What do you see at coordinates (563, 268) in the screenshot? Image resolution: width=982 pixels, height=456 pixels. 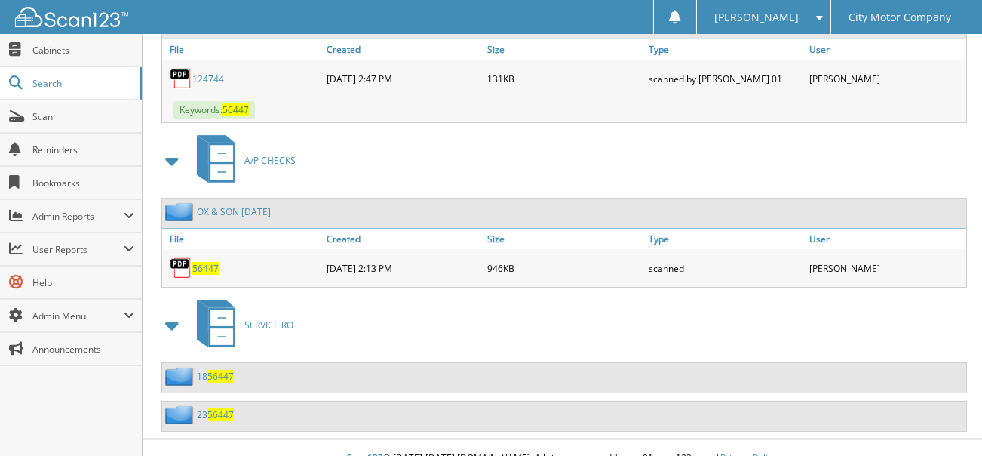 I see `div: 946KB` at bounding box center [563, 268].